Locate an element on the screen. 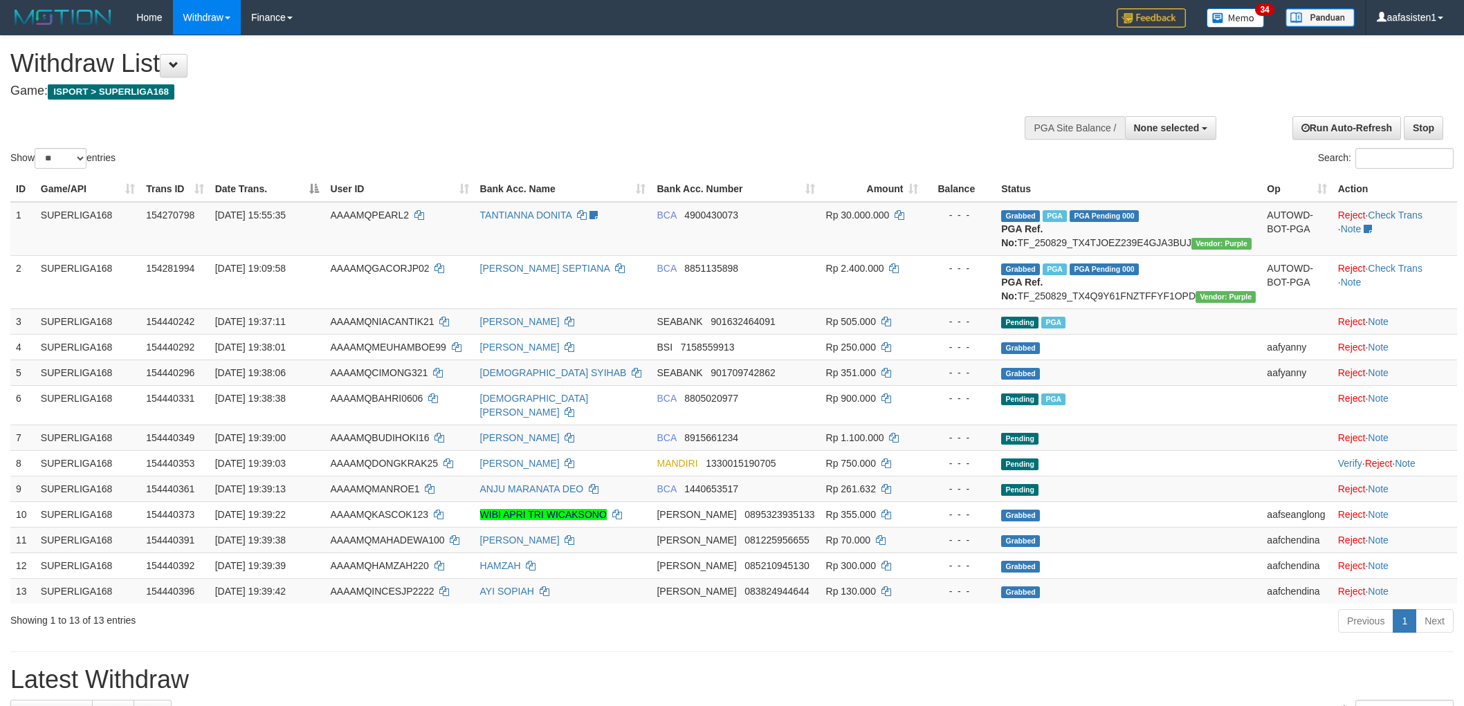 The width and height of the screenshot is (1464, 706). span: AAAAMQMAHADEWA100 is located at coordinates (387, 540).